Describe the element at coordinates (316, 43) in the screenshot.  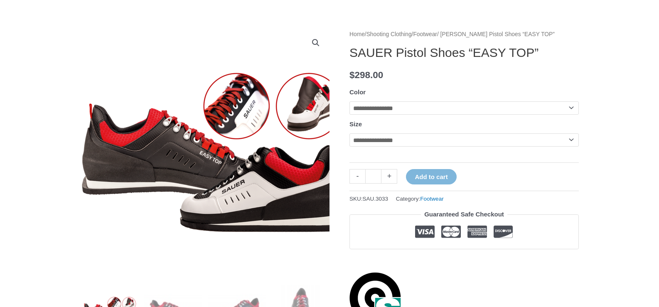
I see `a: View full-screen image gallery` at that location.